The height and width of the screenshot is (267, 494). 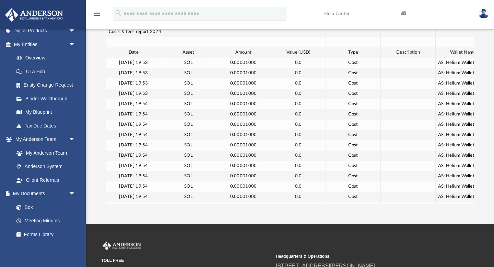 I want to click on div: Costs & fees report 2024, so click(x=134, y=32).